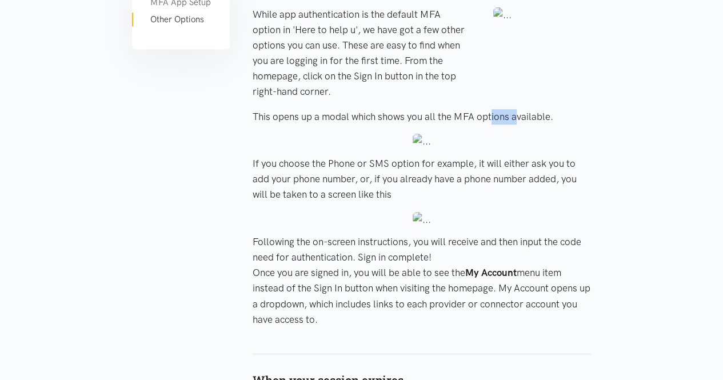 The height and width of the screenshot is (380, 723). What do you see at coordinates (422, 117) in the screenshot?
I see `p: This opens up a modal which shows you all the MFA options available.` at bounding box center [422, 117].